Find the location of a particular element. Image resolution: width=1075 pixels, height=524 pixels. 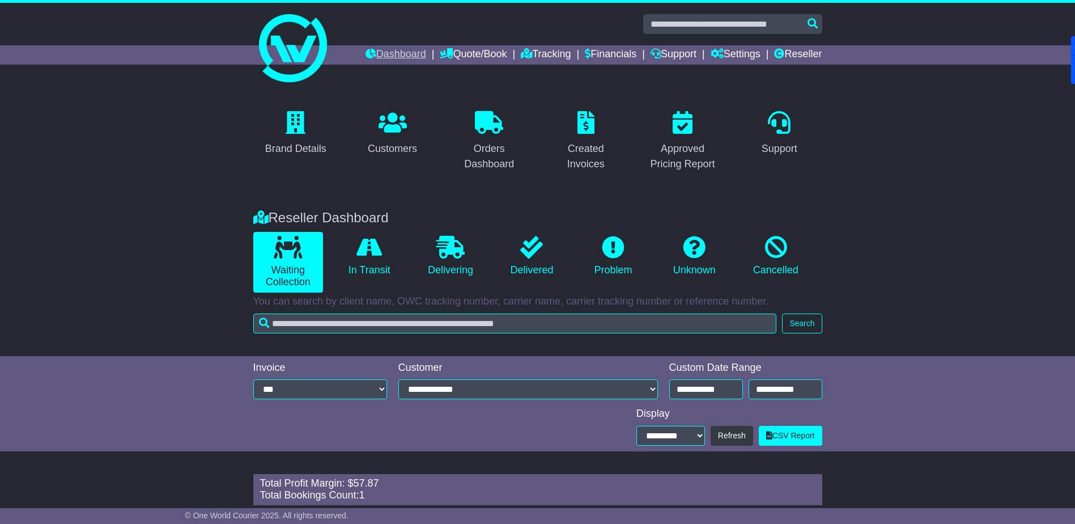

a: Created Invoices is located at coordinates (586, 141).